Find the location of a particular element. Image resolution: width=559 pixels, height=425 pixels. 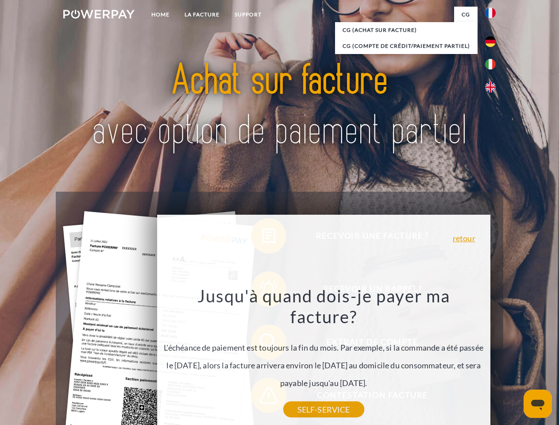

img: it is located at coordinates (491, 64).